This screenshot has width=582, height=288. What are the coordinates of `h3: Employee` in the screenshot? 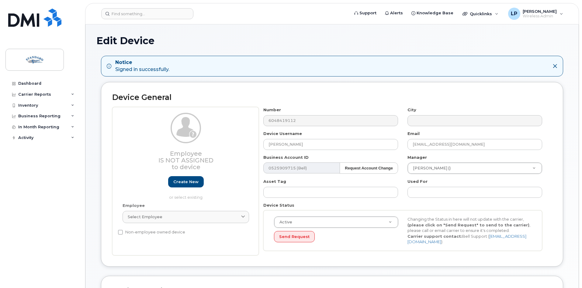 It's located at (186, 160).